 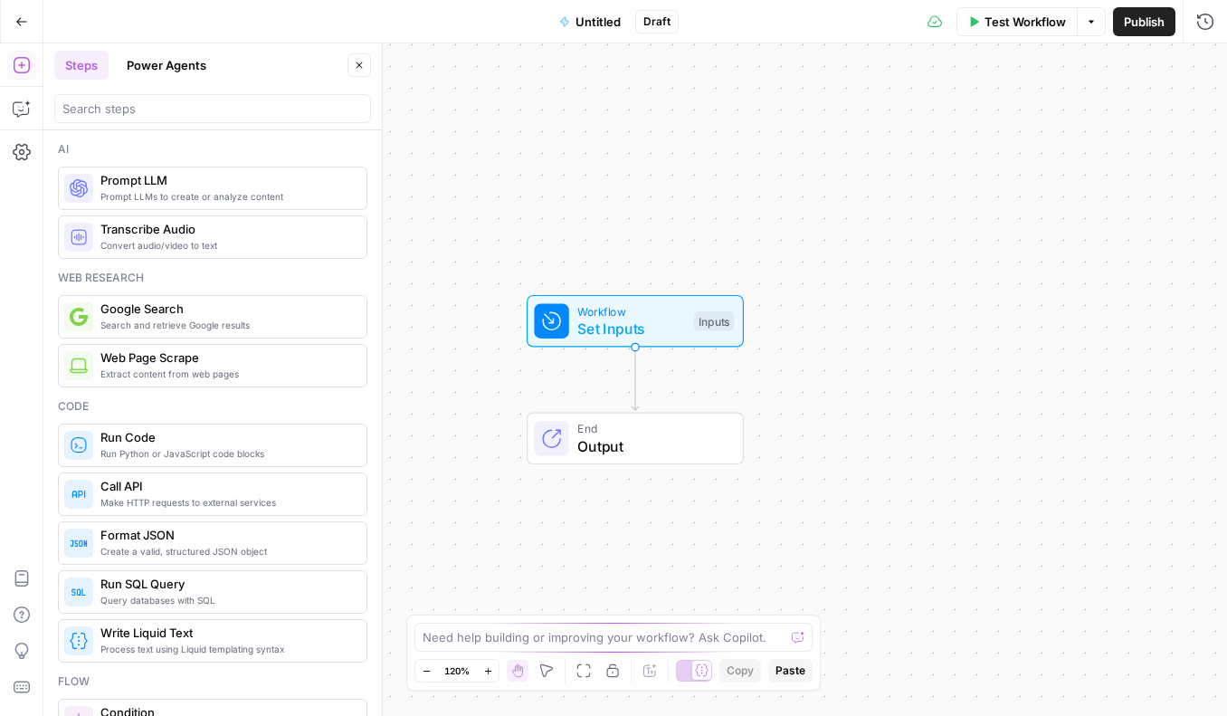 What do you see at coordinates (226, 374) in the screenshot?
I see `span: Extract content from web pages` at bounding box center [226, 374].